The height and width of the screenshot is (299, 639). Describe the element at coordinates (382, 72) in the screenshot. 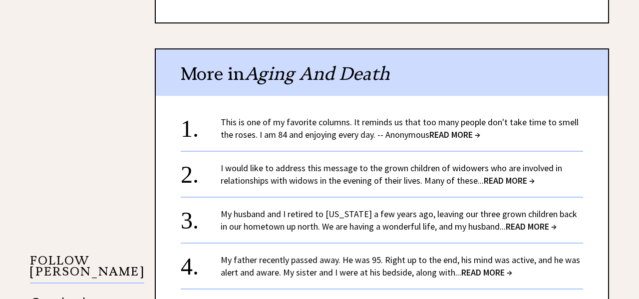

I see `div: More in` at that location.